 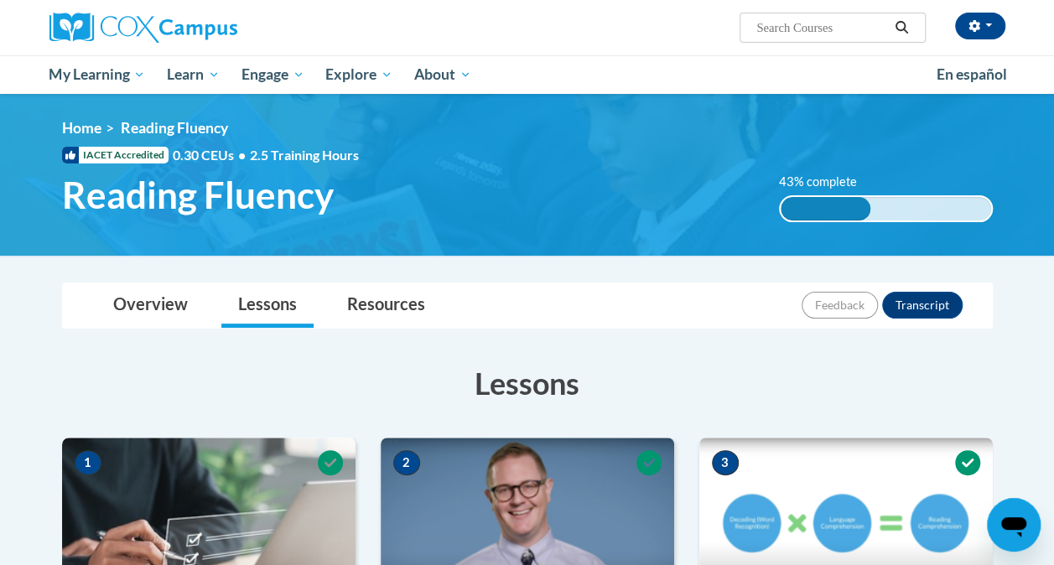 I want to click on span: About, so click(x=443, y=75).